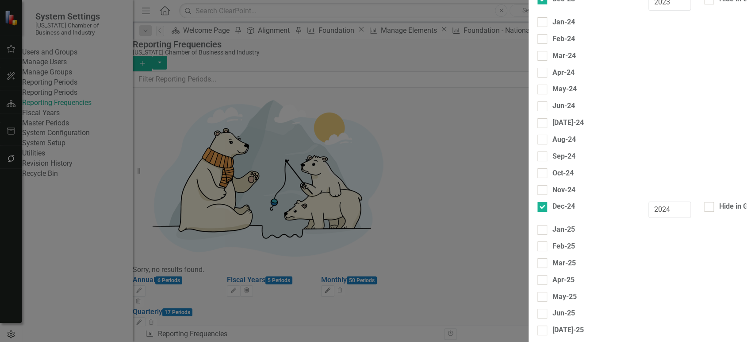  What do you see at coordinates (564, 156) in the screenshot?
I see `div: Sep-24` at bounding box center [564, 156].